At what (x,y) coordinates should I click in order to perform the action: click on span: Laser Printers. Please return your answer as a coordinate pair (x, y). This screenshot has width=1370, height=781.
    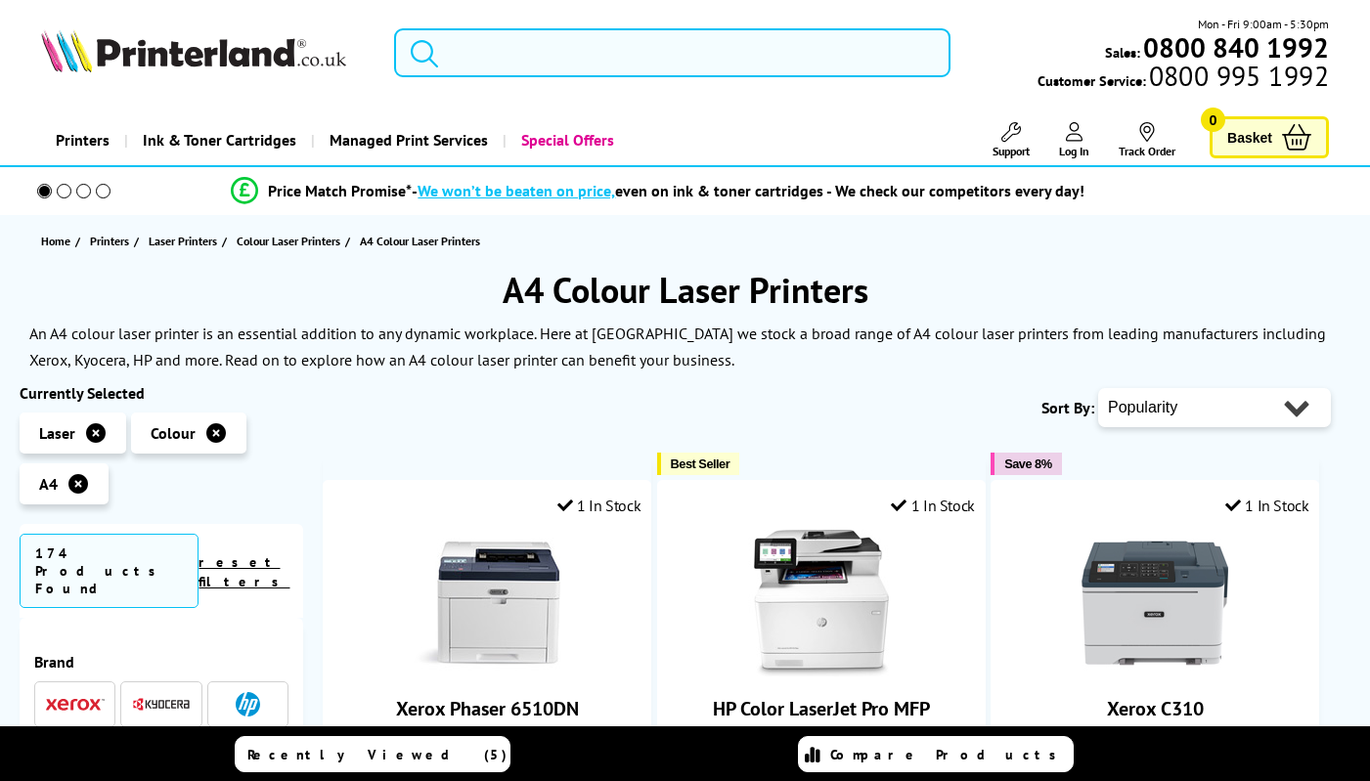
    Looking at the image, I should click on (183, 240).